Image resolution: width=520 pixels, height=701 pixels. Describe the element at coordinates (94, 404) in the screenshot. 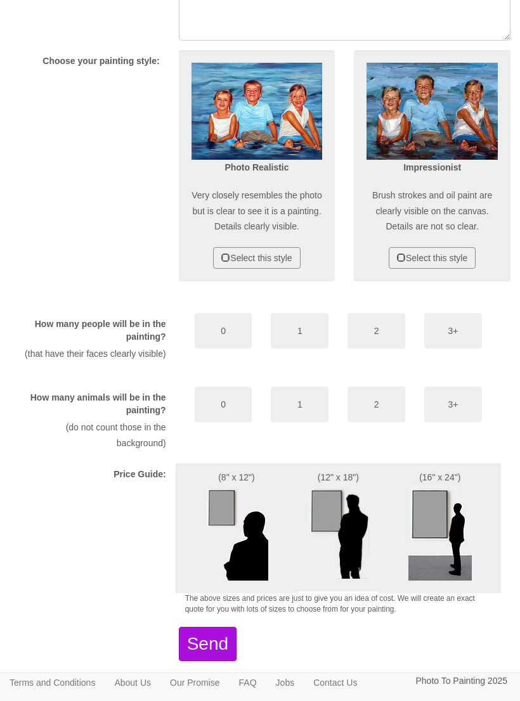

I see `label: How many animals will be in the painting?` at that location.